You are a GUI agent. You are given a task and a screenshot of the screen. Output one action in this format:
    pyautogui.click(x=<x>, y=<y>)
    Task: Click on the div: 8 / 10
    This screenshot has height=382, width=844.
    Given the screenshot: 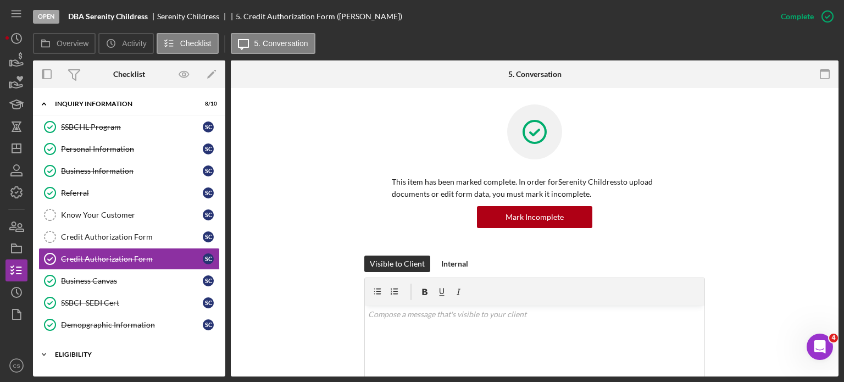 What is the action you would take?
    pyautogui.click(x=207, y=104)
    